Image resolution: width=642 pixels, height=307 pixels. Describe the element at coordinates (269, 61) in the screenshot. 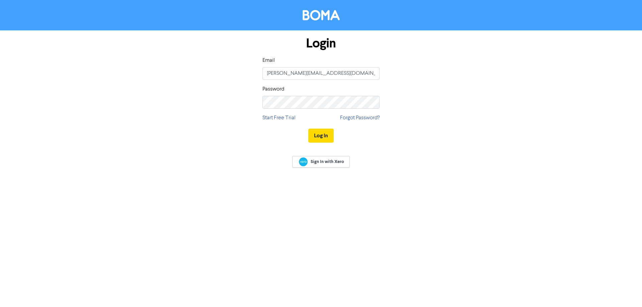

I see `label: Email` at that location.